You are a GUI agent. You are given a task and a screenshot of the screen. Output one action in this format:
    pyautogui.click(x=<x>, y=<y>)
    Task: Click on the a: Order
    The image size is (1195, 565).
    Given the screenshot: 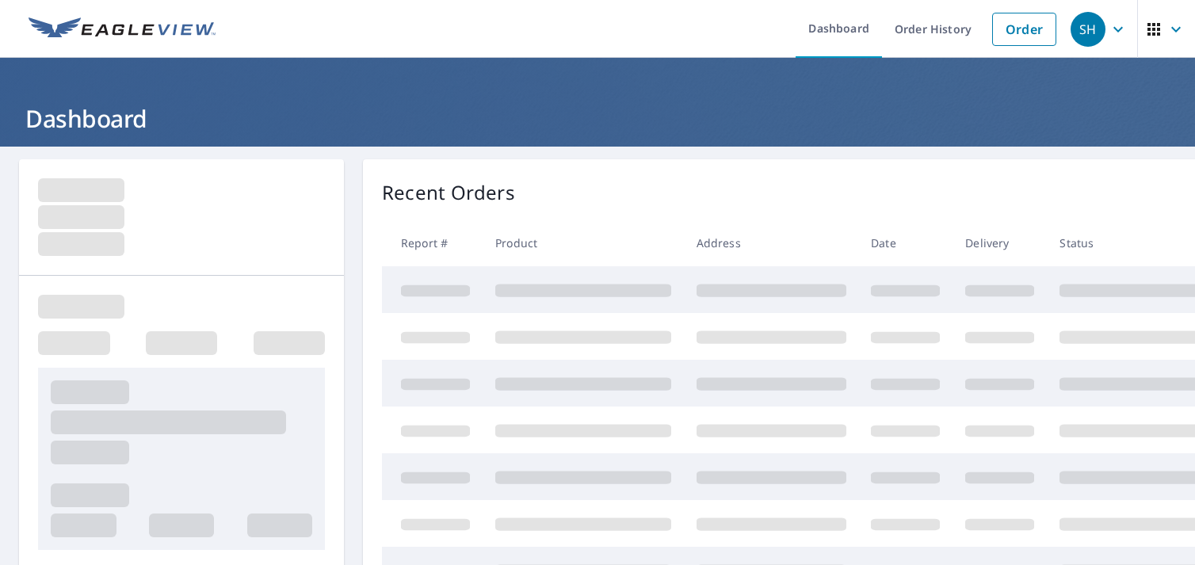 What is the action you would take?
    pyautogui.click(x=1024, y=29)
    